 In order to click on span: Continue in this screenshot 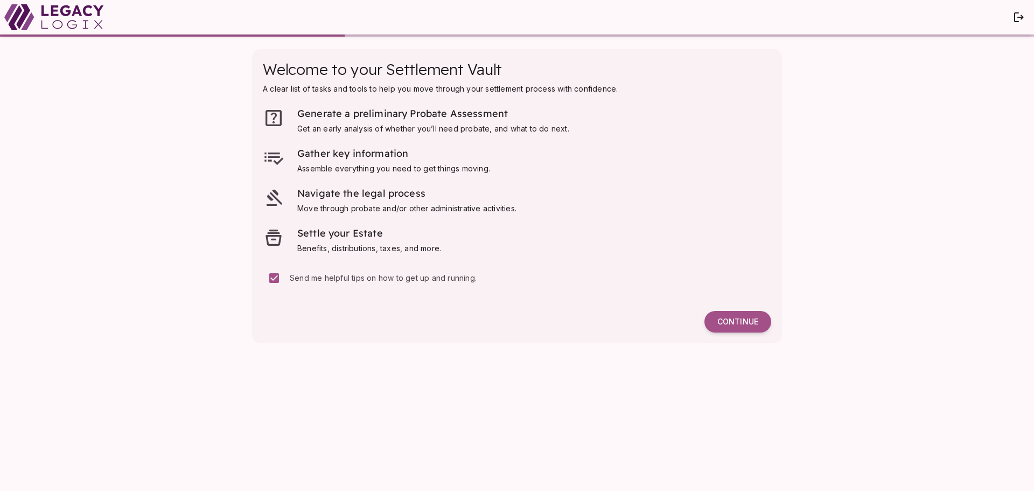, I will do `click(738, 322)`.